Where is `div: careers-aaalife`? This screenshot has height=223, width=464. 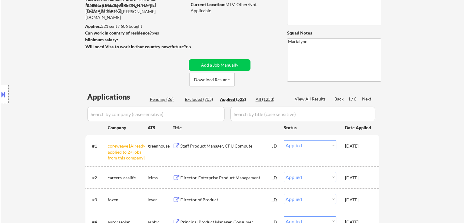
div: careers-aaalife is located at coordinates (128, 178).